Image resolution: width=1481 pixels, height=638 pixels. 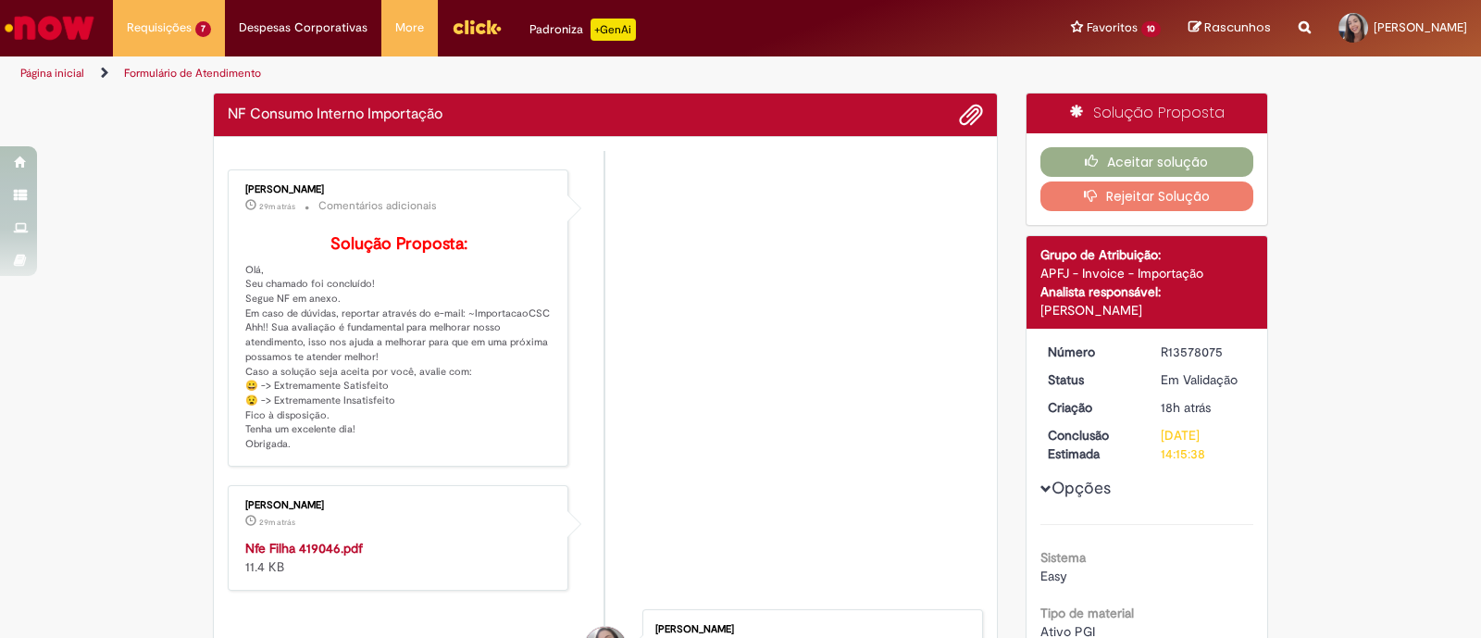 I want to click on button: Aceitar solução, so click(x=1147, y=162).